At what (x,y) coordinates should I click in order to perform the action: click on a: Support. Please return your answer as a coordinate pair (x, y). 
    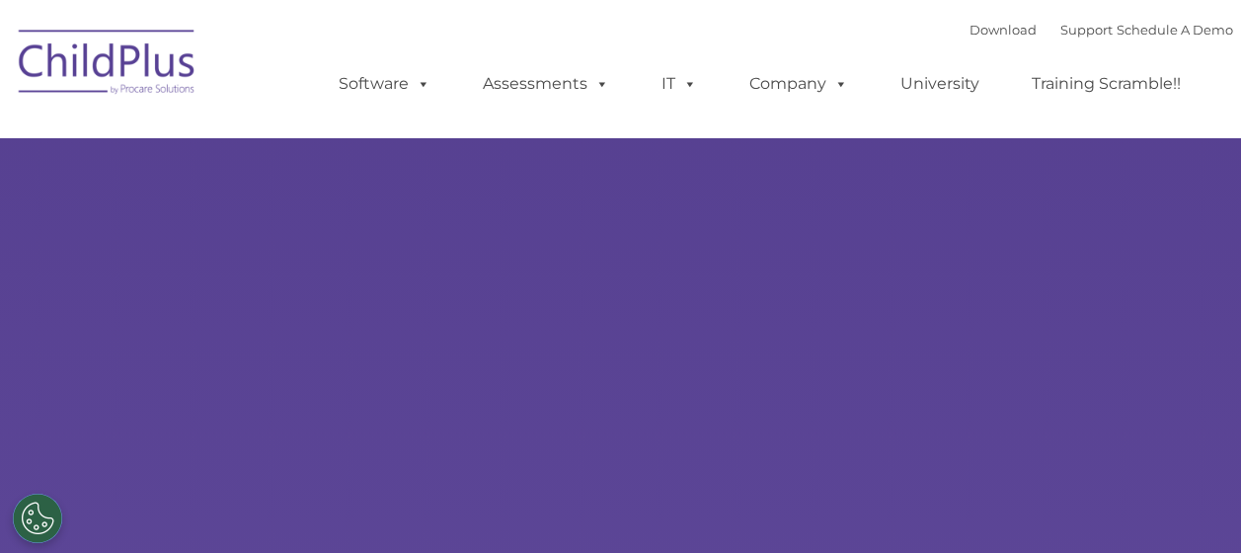
    Looking at the image, I should click on (1086, 30).